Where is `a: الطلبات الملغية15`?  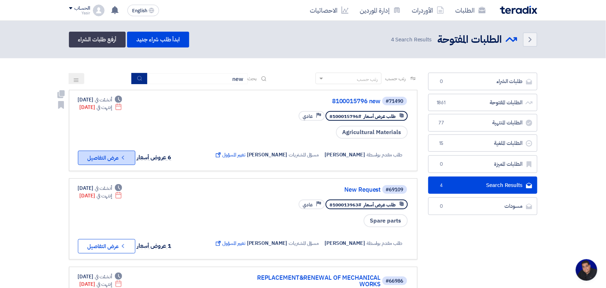
a: الطلبات الملغية15 is located at coordinates (483, 143).